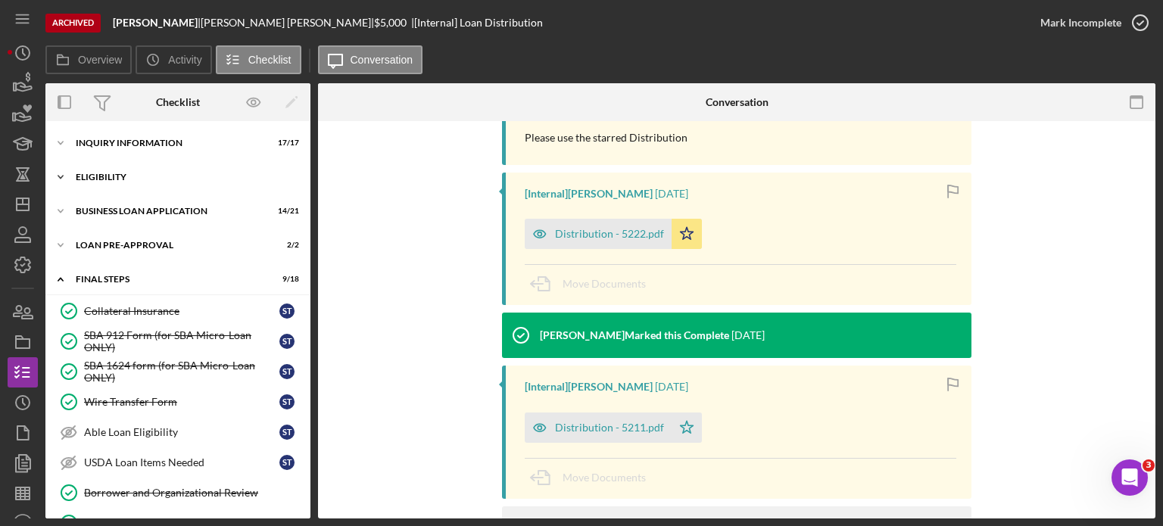 This screenshot has width=1163, height=526. What do you see at coordinates (193, 493) in the screenshot?
I see `div: Borrower and Organizational Review` at bounding box center [193, 493].